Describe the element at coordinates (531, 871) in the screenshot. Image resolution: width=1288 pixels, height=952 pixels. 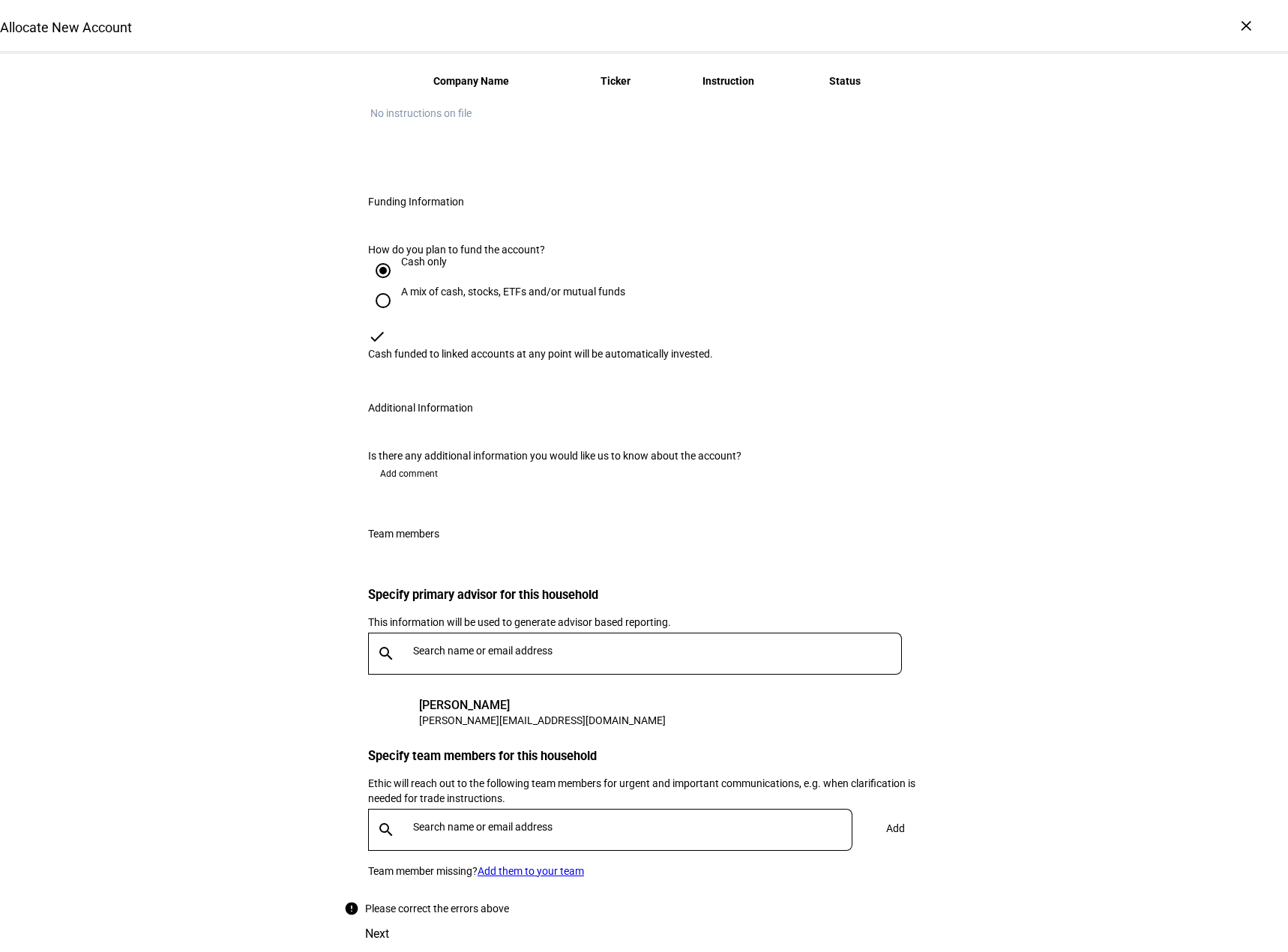
I see `a: Add them to your team` at that location.